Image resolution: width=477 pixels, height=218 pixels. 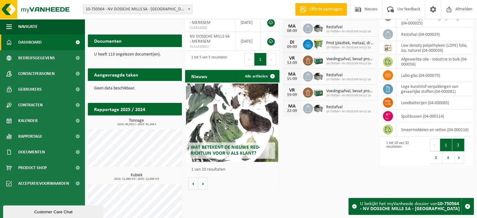 I want to click on span: Navigatie, so click(x=28, y=27).